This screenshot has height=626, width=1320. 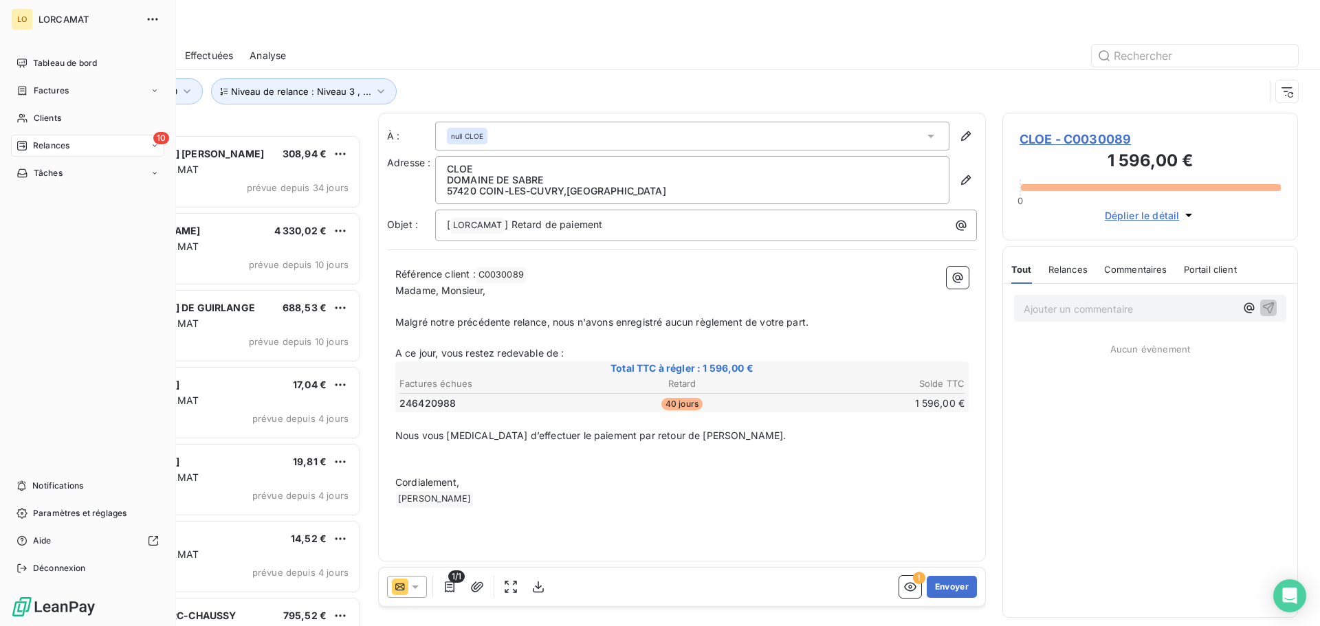 What do you see at coordinates (467, 136) in the screenshot?
I see `span: null CLOE` at bounding box center [467, 136].